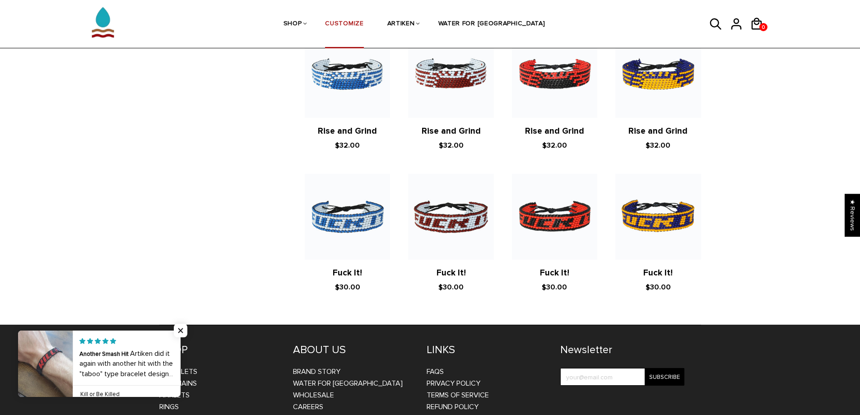 The image size is (860, 415). What do you see at coordinates (313, 395) in the screenshot?
I see `a: WHOLESALE` at bounding box center [313, 395].